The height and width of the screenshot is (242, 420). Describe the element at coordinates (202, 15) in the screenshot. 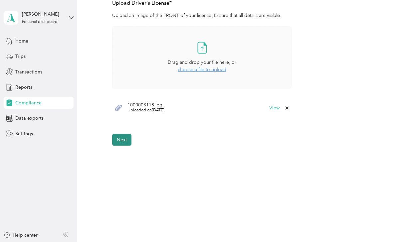

I see `p: Upload an image of the FRONT of your license. Ensure that all details are visible.` at that location.